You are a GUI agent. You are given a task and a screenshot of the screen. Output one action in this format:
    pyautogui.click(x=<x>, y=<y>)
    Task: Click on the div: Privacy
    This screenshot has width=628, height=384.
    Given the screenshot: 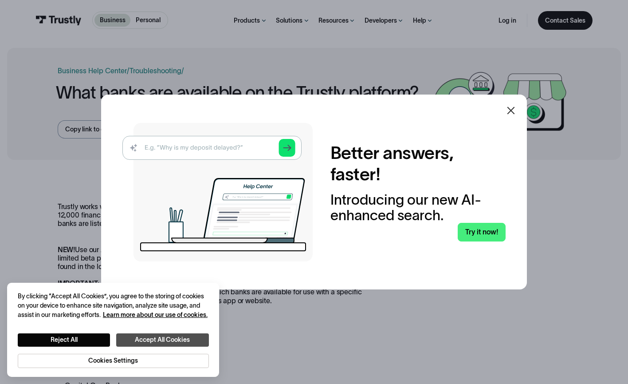 What is the action you would take?
    pyautogui.click(x=113, y=329)
    